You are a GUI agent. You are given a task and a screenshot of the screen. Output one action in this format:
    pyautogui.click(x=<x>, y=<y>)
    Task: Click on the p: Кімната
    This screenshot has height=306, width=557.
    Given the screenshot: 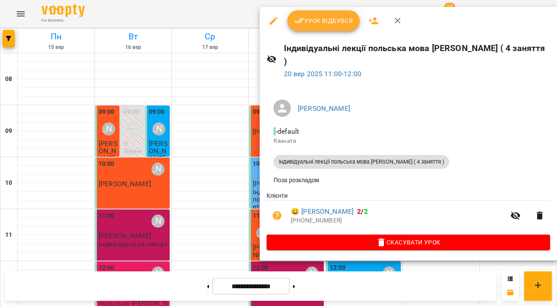 What is the action you would take?
    pyautogui.click(x=408, y=141)
    